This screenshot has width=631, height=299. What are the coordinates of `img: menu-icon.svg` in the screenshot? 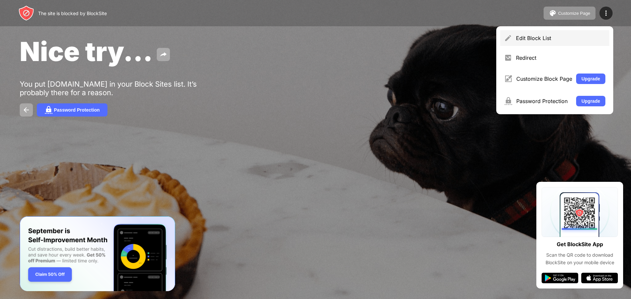 It's located at (606, 13).